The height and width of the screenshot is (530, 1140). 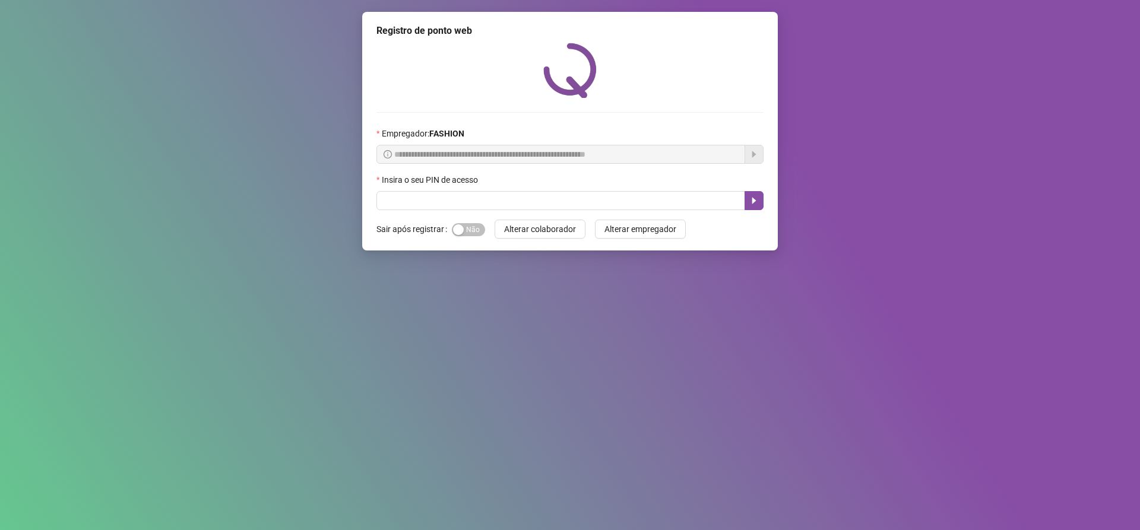 I want to click on span: Empregador :, so click(x=423, y=134).